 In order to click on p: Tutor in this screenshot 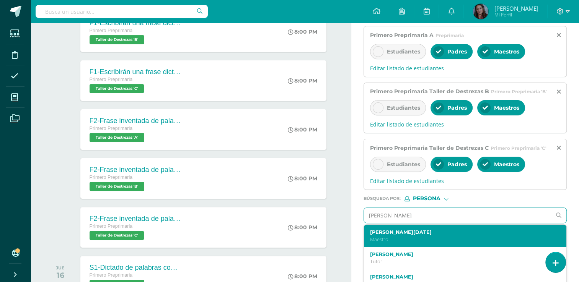, I will do `click(461, 262)`.